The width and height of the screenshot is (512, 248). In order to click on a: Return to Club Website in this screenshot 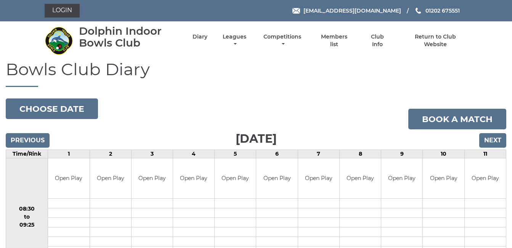, I will do `click(435, 40)`.